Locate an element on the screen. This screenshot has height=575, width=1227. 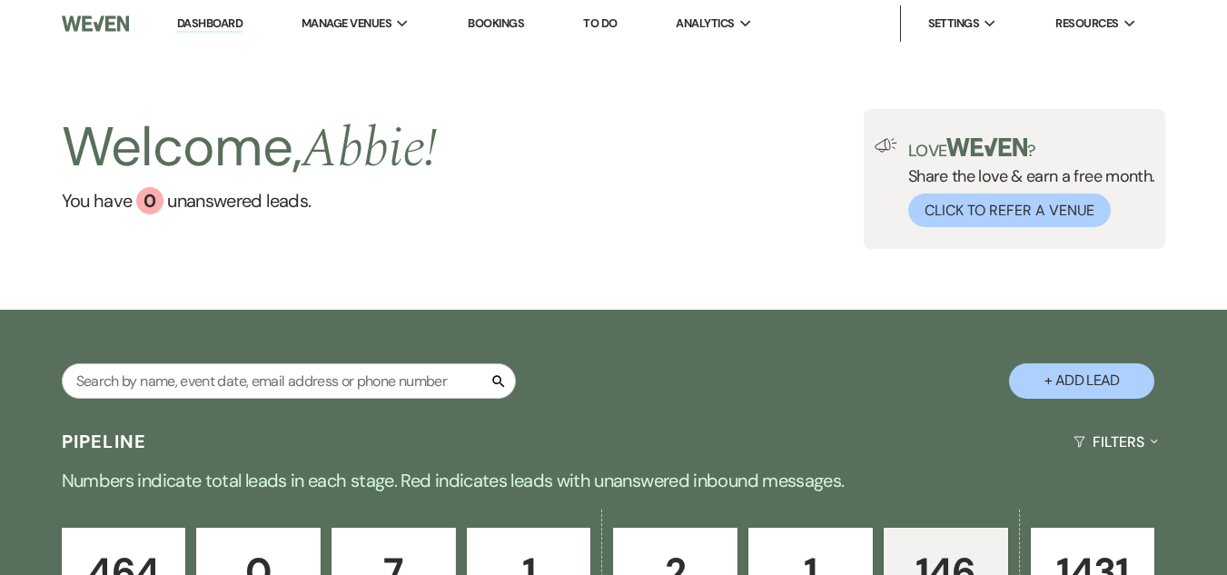
div: Share the love & earn a free month. is located at coordinates (1026, 183).